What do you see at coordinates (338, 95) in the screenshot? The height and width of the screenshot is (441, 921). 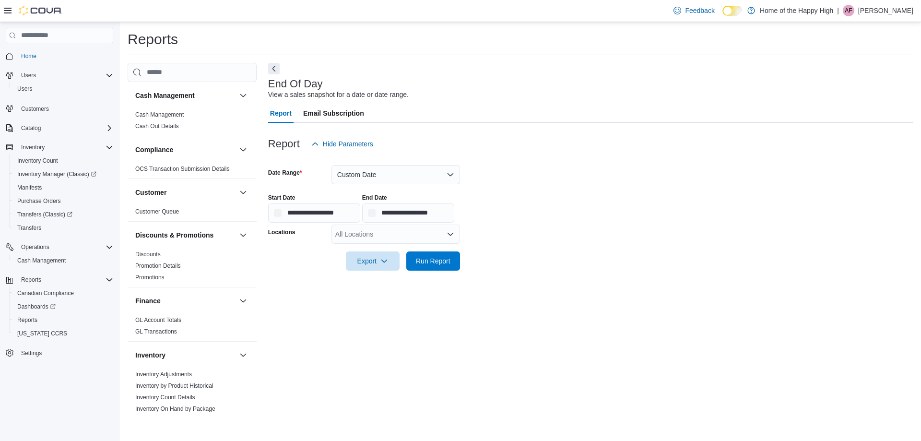 I see `div: View a sales snapshot for a date or date range.` at bounding box center [338, 95].